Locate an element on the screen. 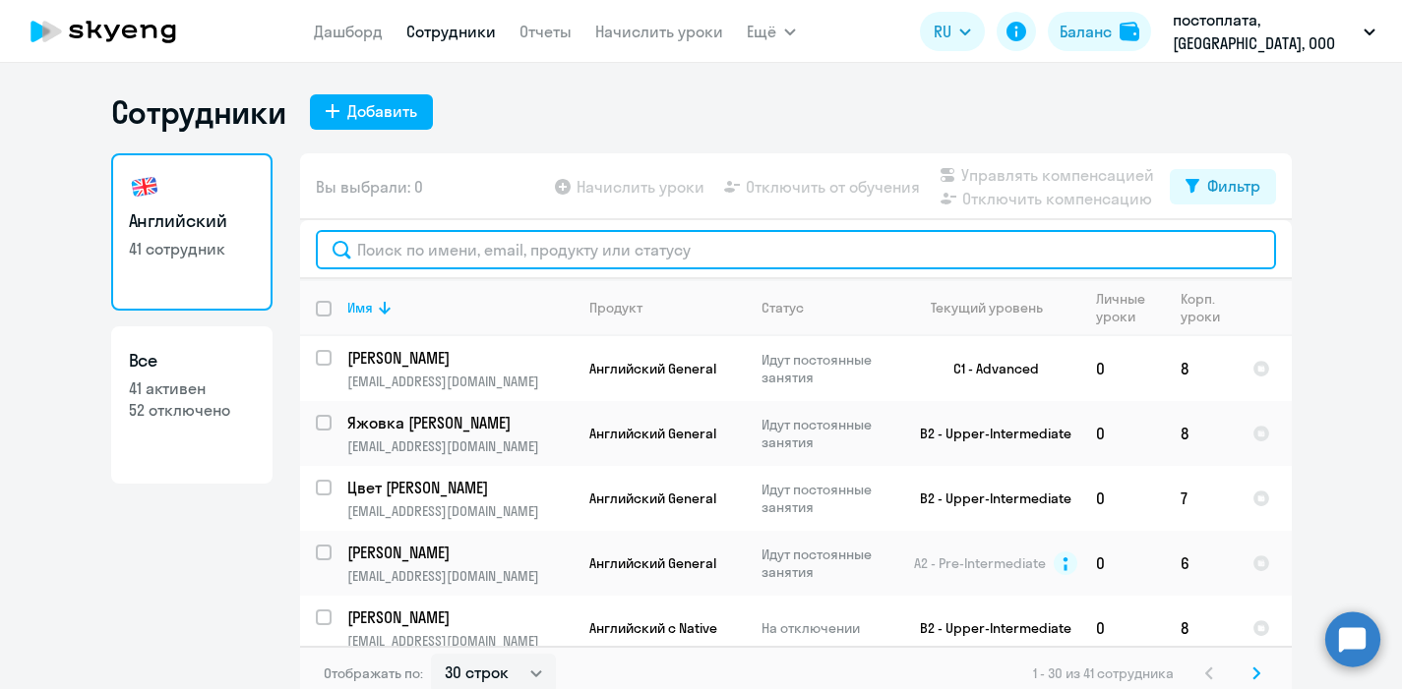  a: Балансbalance is located at coordinates (1099, 31).